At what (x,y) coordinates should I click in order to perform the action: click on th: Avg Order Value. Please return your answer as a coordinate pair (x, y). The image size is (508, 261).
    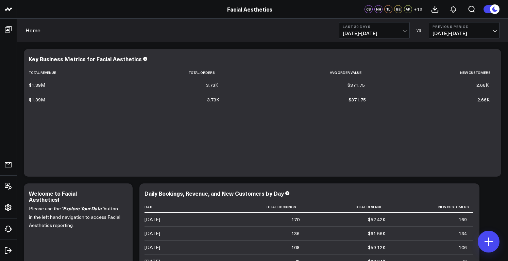
    Looking at the image, I should click on (298, 72).